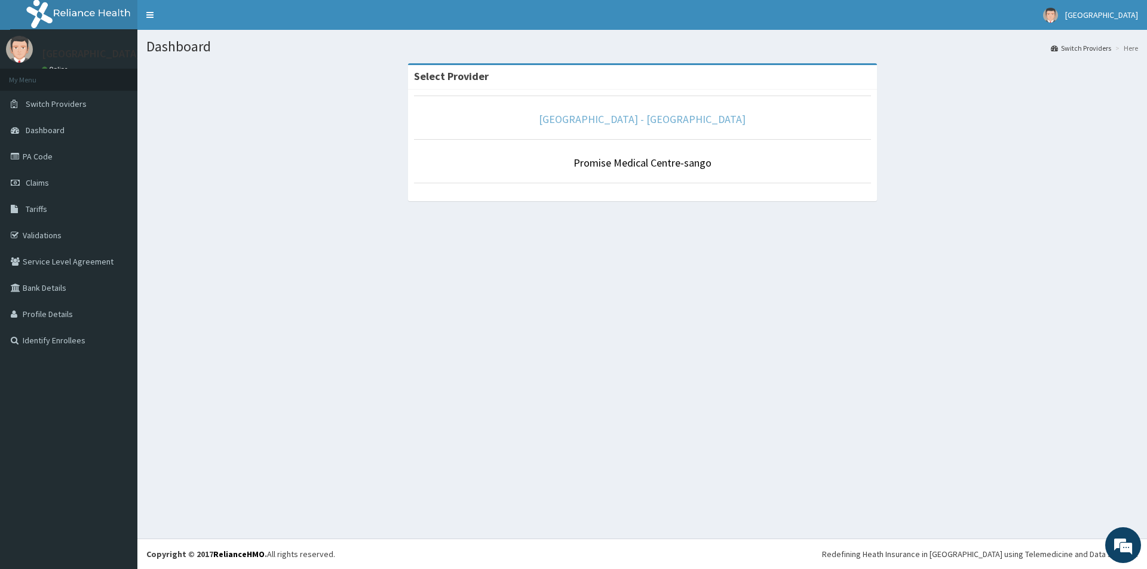 The image size is (1147, 569). What do you see at coordinates (642, 554) in the screenshot?
I see `footer: All rights reserved.` at bounding box center [642, 554].